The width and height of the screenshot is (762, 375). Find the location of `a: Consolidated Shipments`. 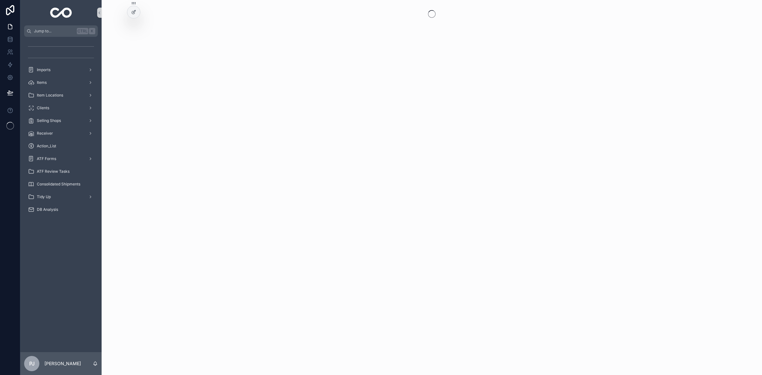

a: Consolidated Shipments is located at coordinates (61, 184).